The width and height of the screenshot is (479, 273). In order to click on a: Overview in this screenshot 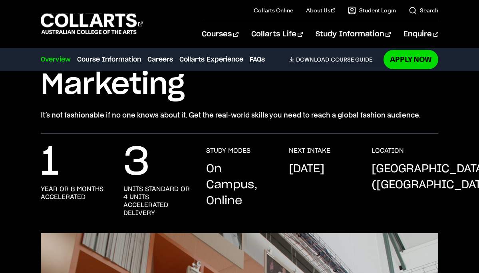, I will do `click(55, 59)`.